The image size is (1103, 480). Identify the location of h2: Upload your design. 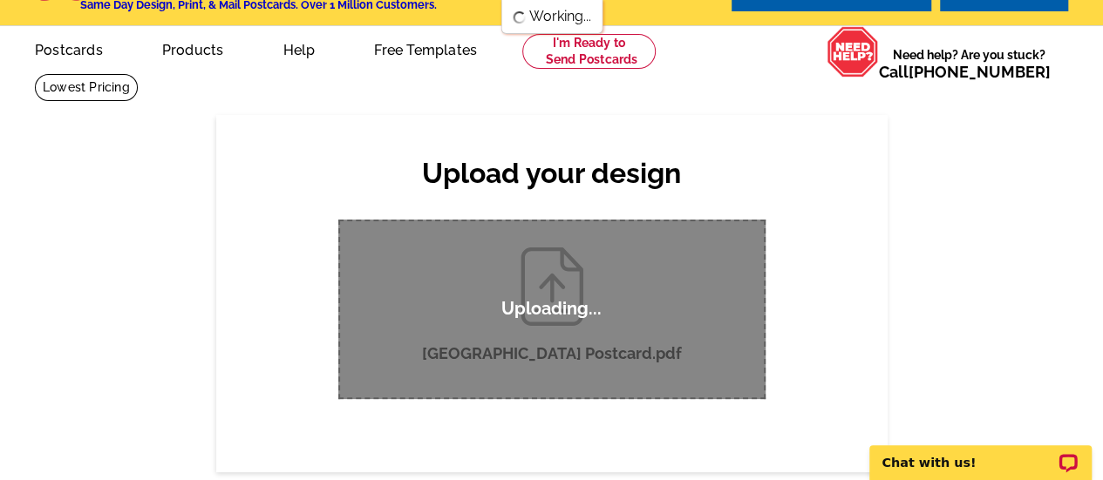
(552, 173).